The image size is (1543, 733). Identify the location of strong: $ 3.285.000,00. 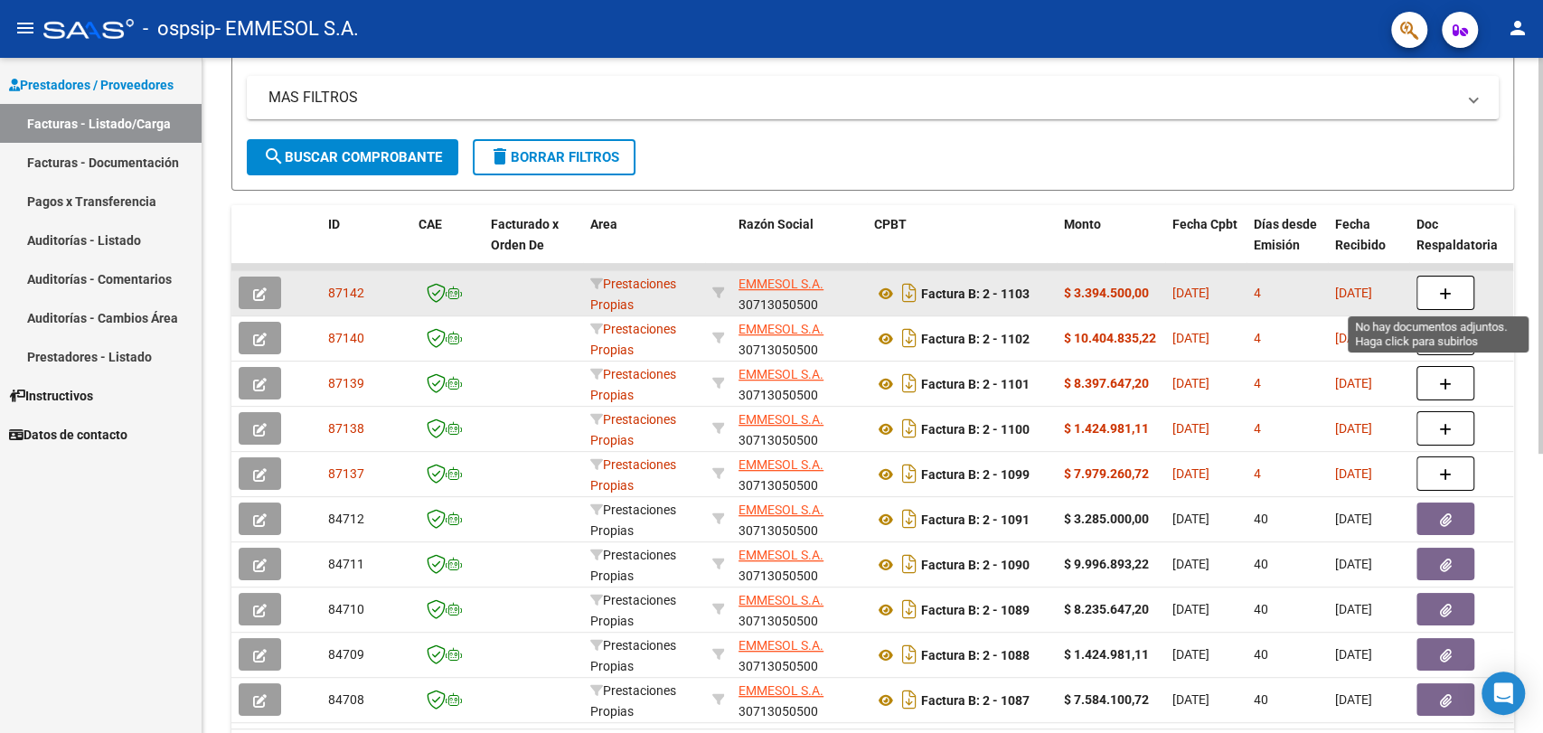
(1106, 519).